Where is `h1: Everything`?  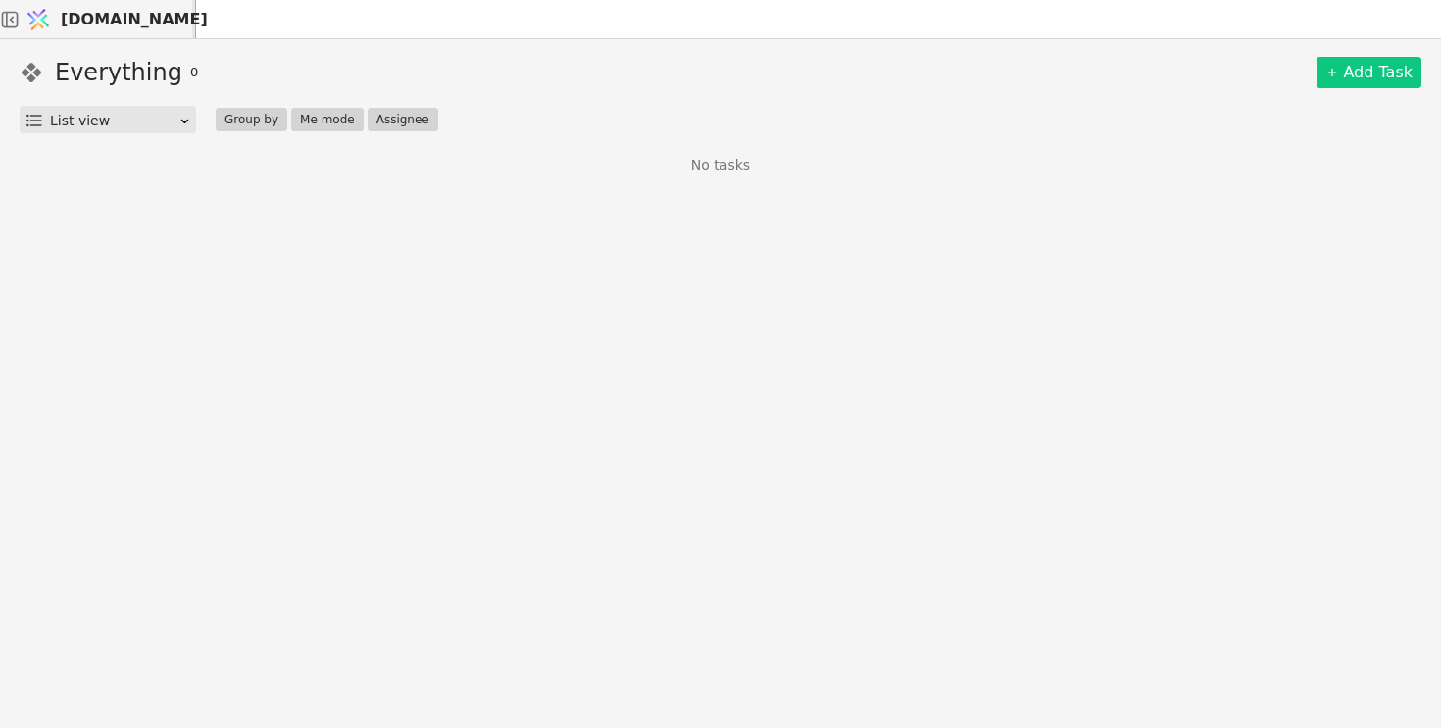 h1: Everything is located at coordinates (119, 73).